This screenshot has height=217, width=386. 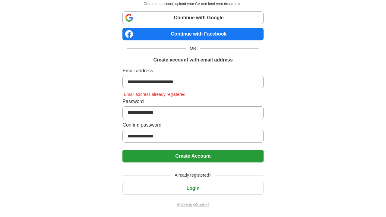 I want to click on label: Email address, so click(x=193, y=71).